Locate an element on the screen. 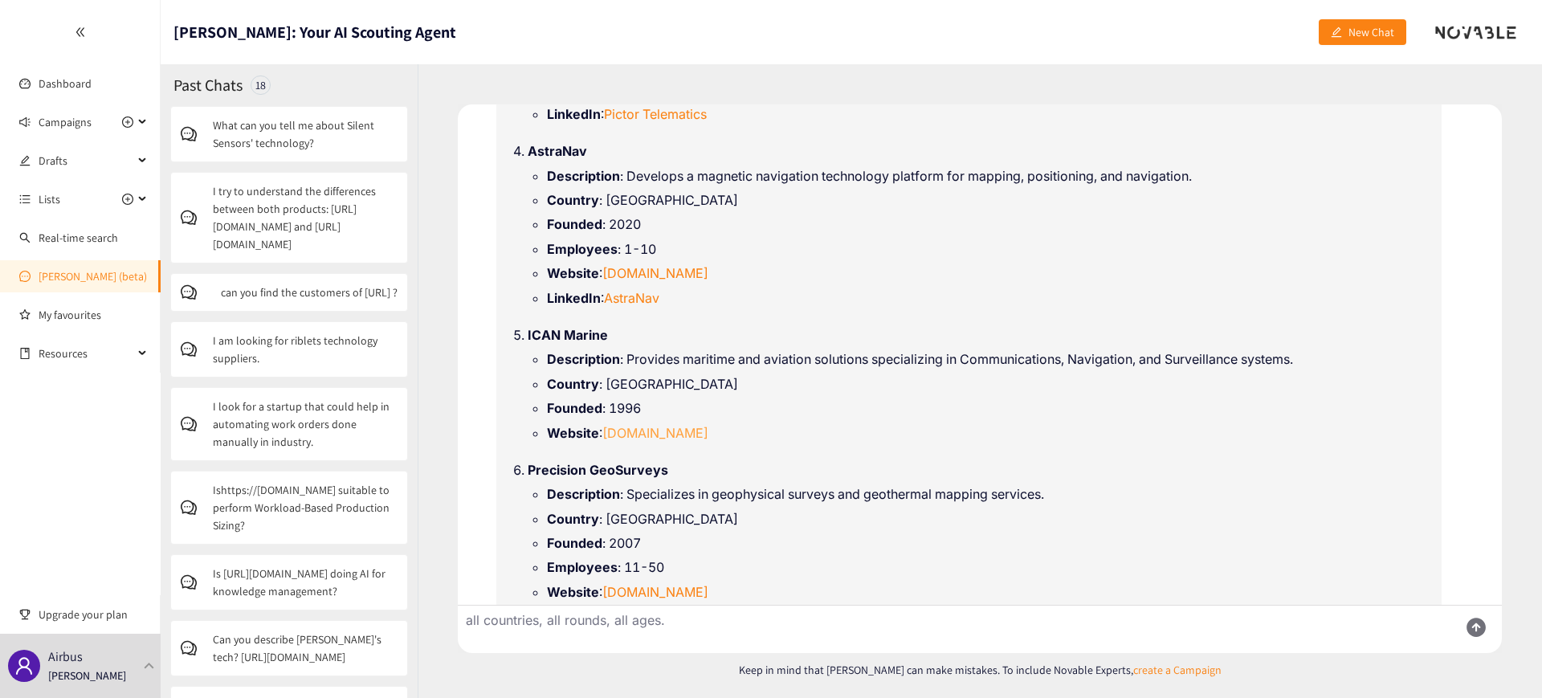 The image size is (1542, 698). strong: ICAN Marine is located at coordinates (568, 335).